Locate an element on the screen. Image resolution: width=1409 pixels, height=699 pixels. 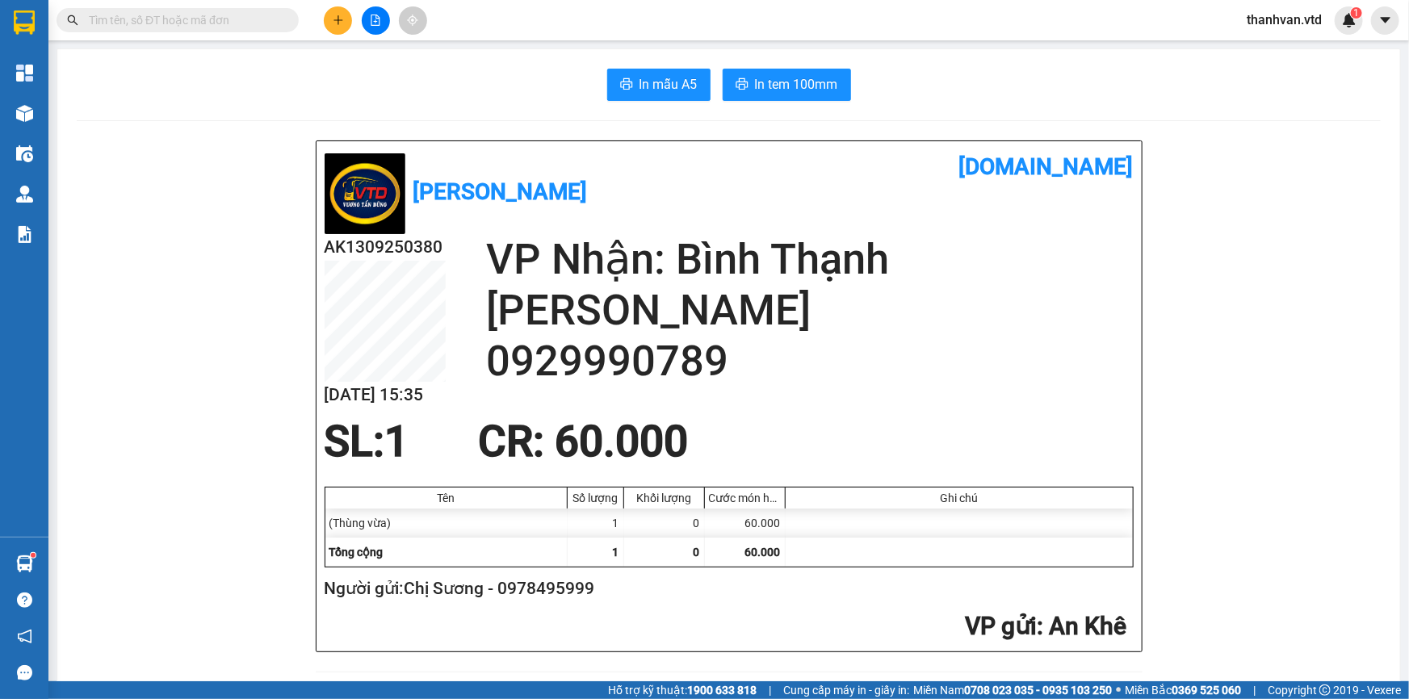
img: logo.jpg is located at coordinates (365, 194).